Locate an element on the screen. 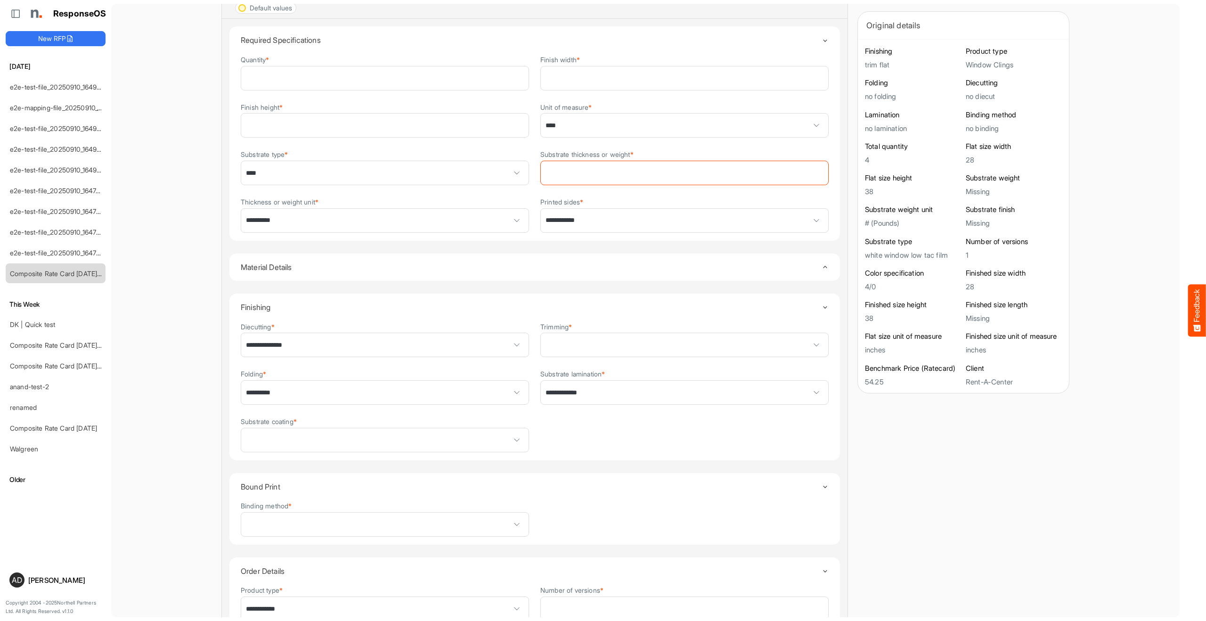 The width and height of the screenshot is (1206, 621). p: Copyright 2004 - 2025 Northell Partners Ltd. All Rights Reserved. v 1.1.0 is located at coordinates (56, 607).